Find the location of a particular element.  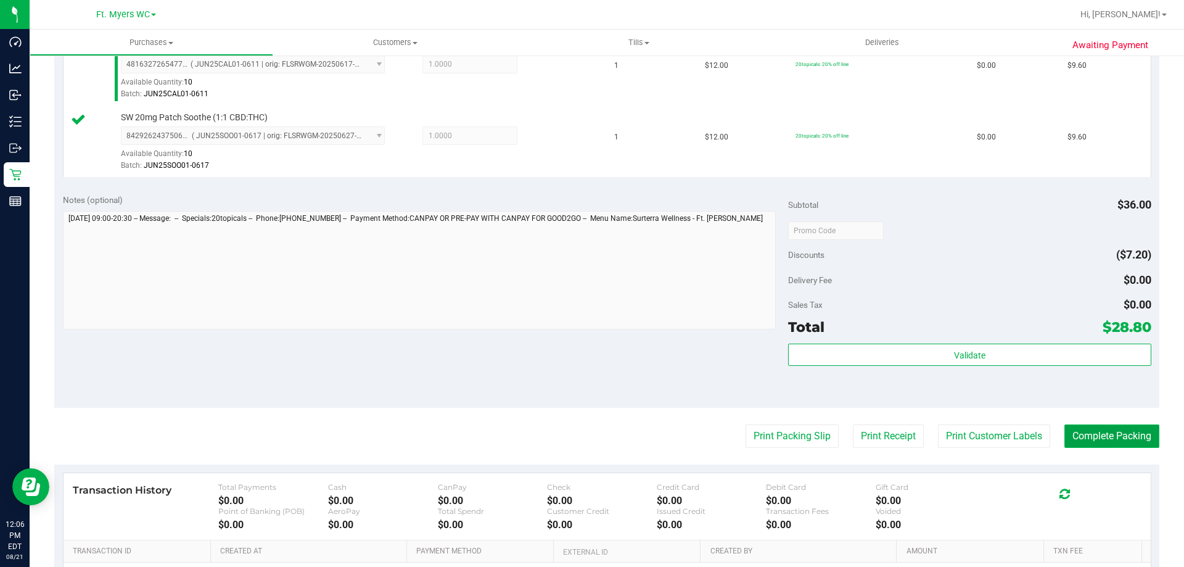

div: Cash is located at coordinates (383, 487).